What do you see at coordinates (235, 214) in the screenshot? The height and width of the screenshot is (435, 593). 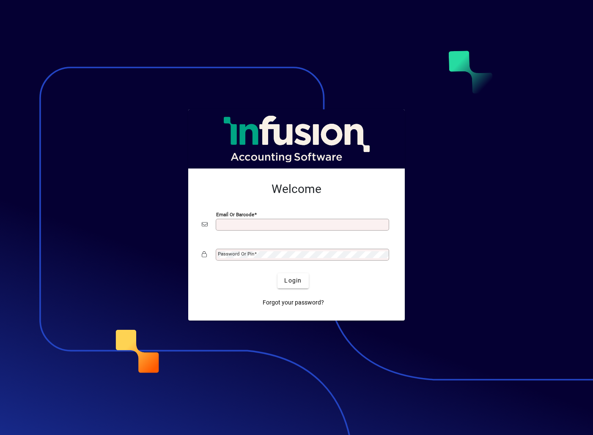 I see `mat-label: Email or Barcode` at bounding box center [235, 214].